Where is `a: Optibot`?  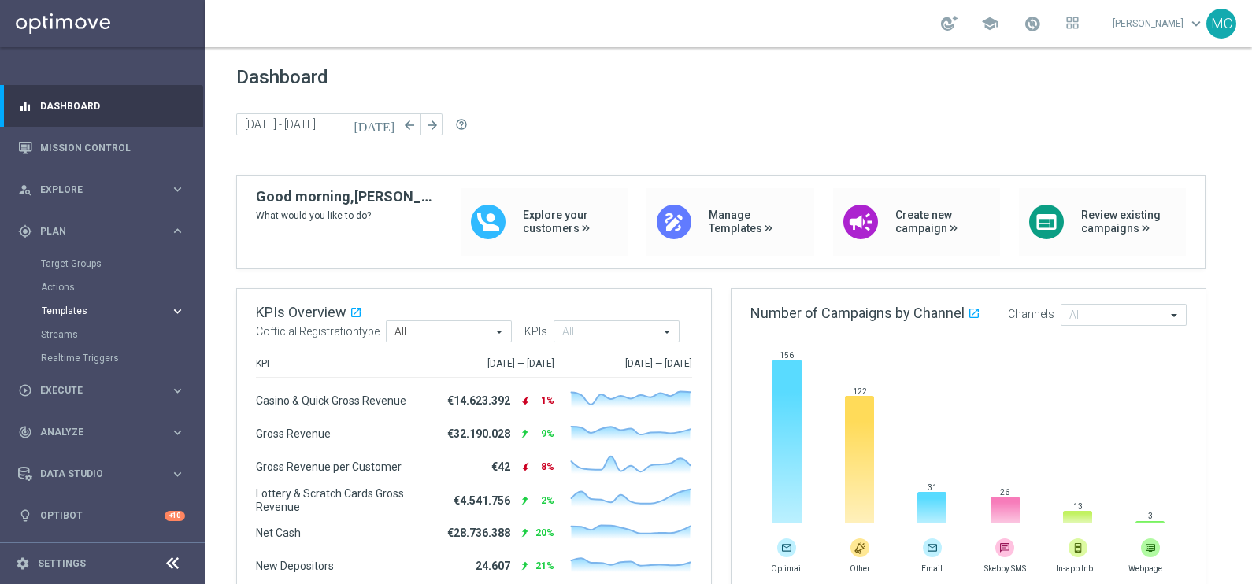 a: Optibot is located at coordinates (102, 516).